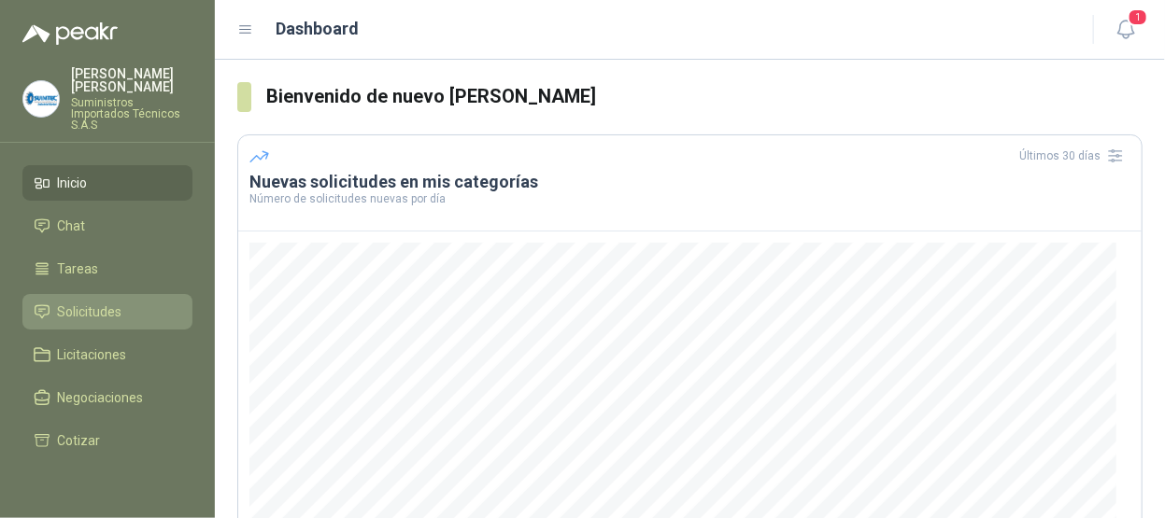 The image size is (1165, 518). I want to click on span: Negociaciones, so click(101, 398).